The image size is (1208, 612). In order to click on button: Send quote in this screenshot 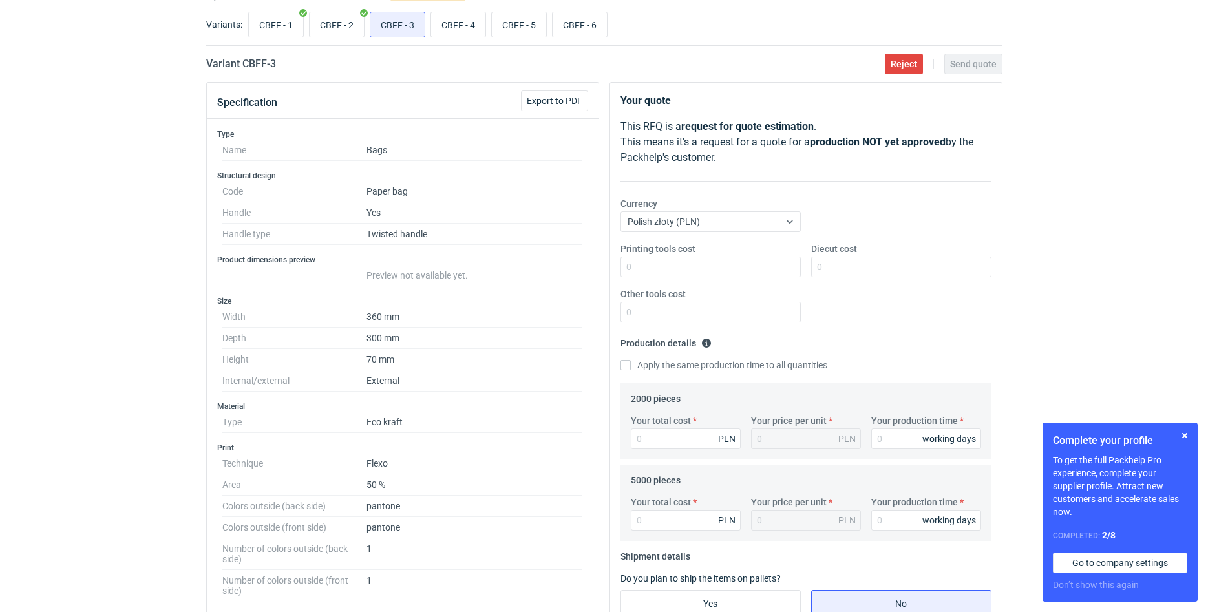, I will do `click(973, 64)`.